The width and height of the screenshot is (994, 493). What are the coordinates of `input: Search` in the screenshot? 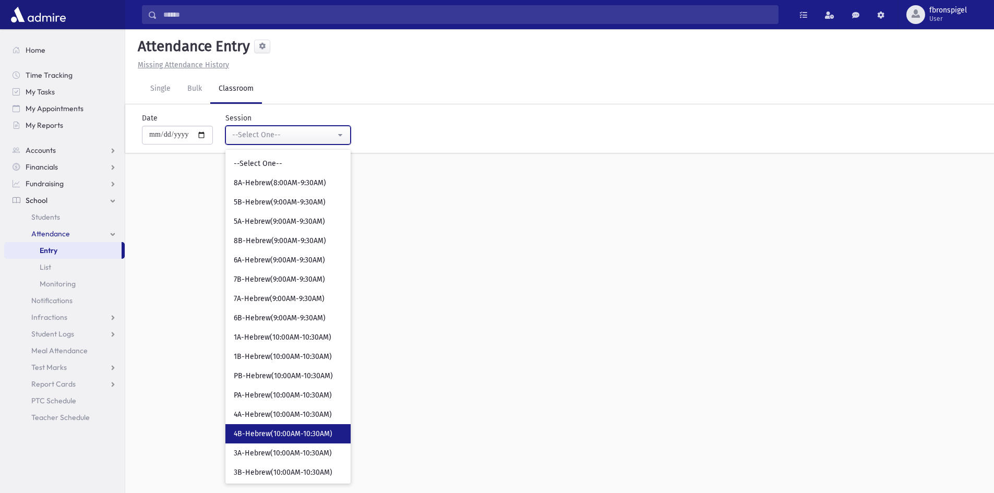 It's located at (468, 15).